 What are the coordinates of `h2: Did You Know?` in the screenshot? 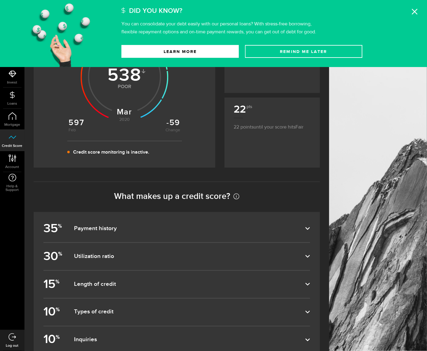 It's located at (156, 11).